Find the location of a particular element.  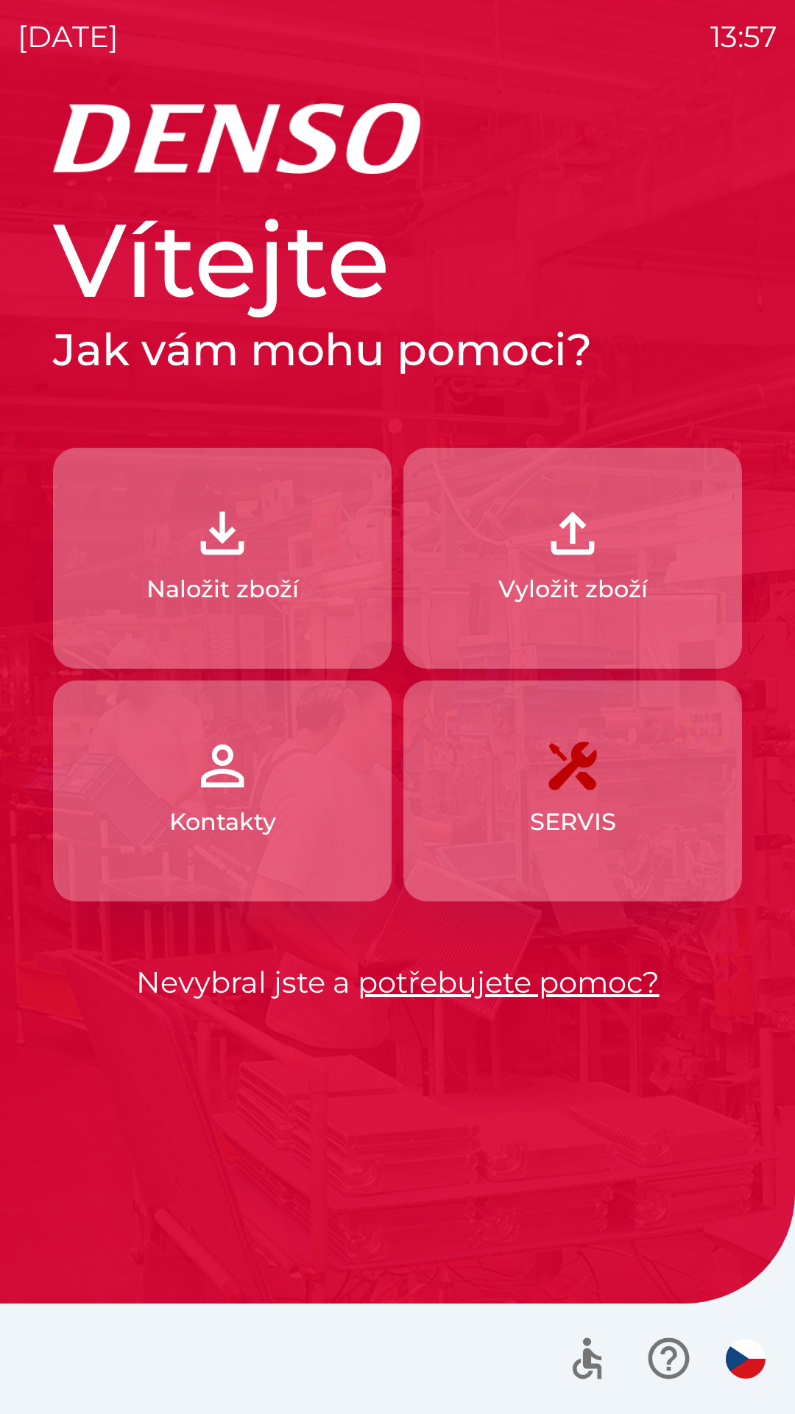

p: 13:57 is located at coordinates (744, 37).